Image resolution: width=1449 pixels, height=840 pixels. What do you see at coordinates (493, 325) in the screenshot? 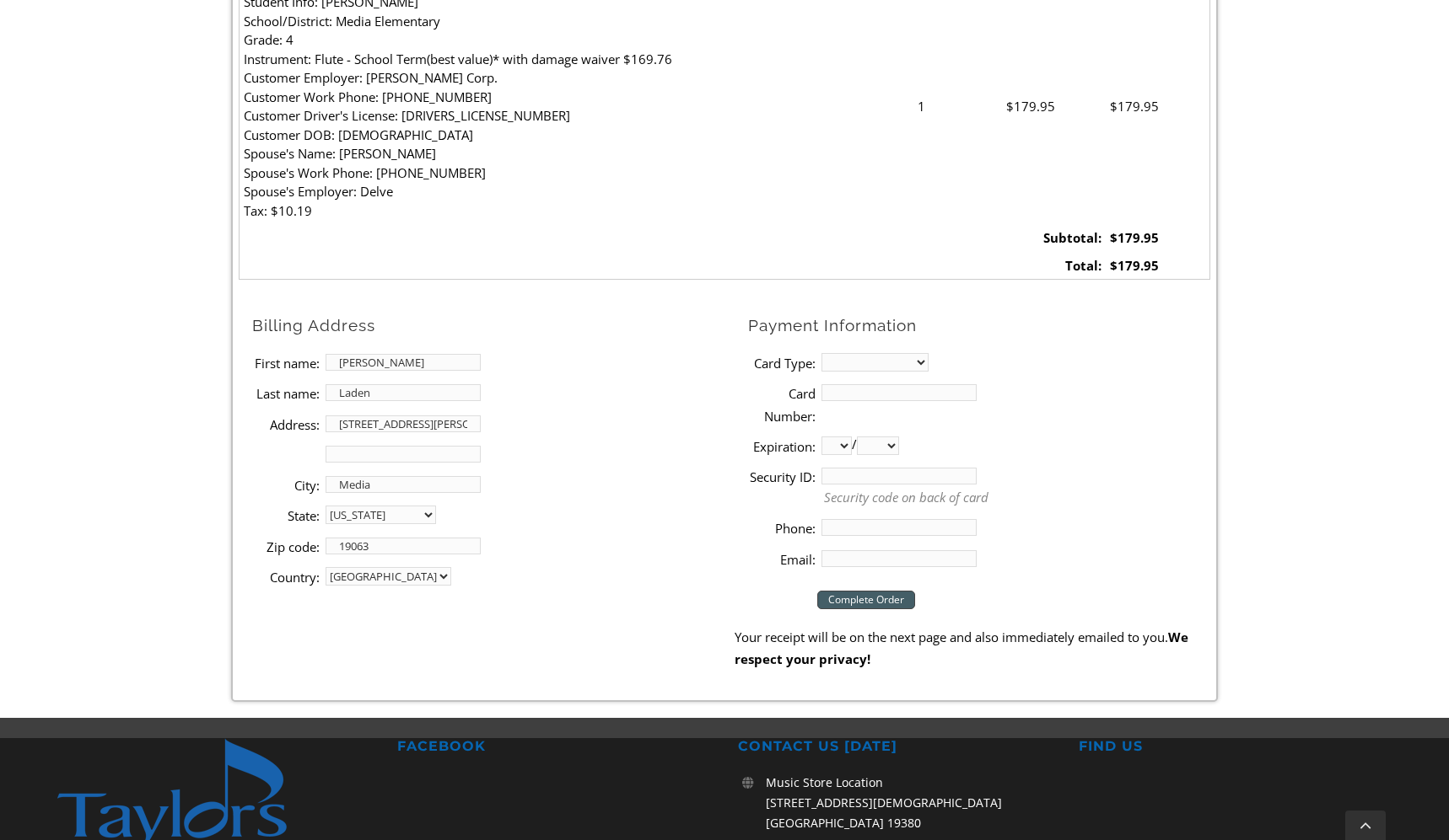
I see `h2: Billing Address` at bounding box center [493, 325].